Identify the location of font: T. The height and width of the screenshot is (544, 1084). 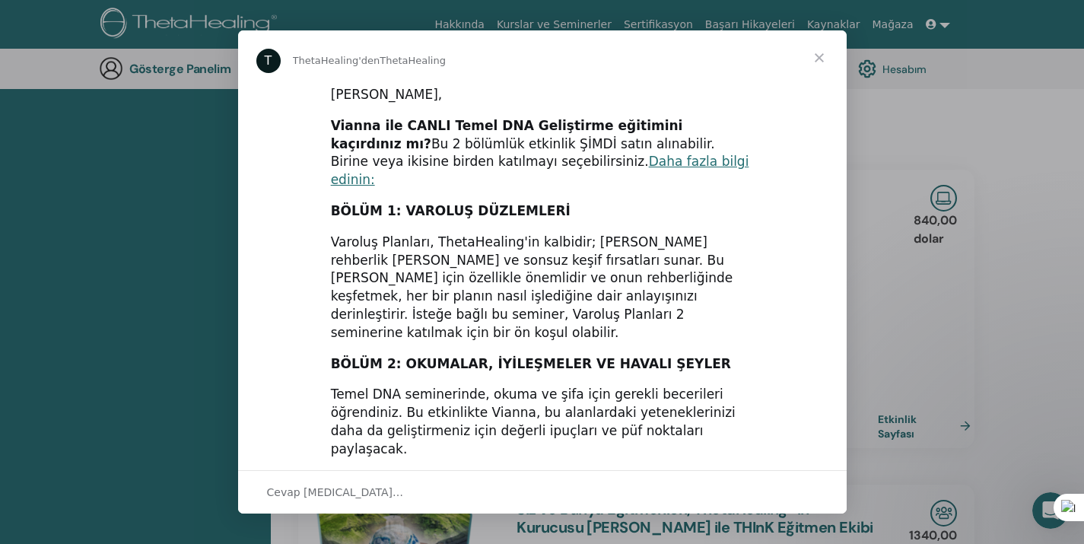
(268, 60).